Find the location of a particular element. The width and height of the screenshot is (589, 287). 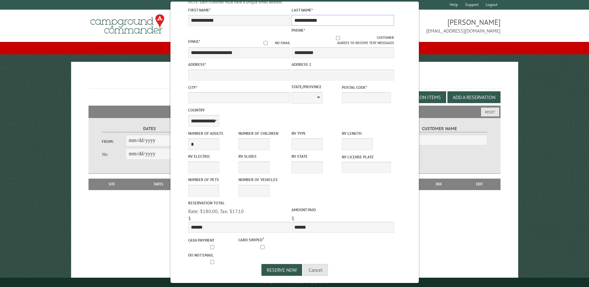

input: No email is located at coordinates (265, 43).